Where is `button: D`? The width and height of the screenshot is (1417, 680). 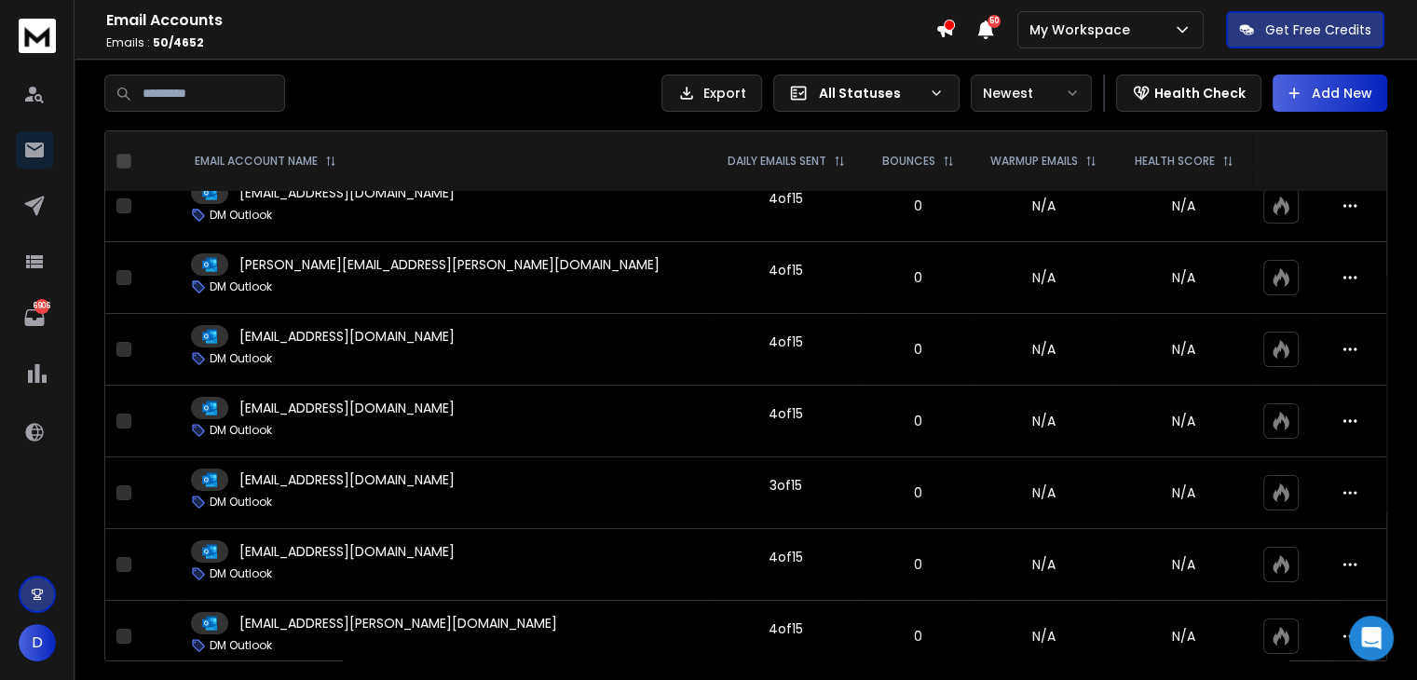 button: D is located at coordinates (37, 643).